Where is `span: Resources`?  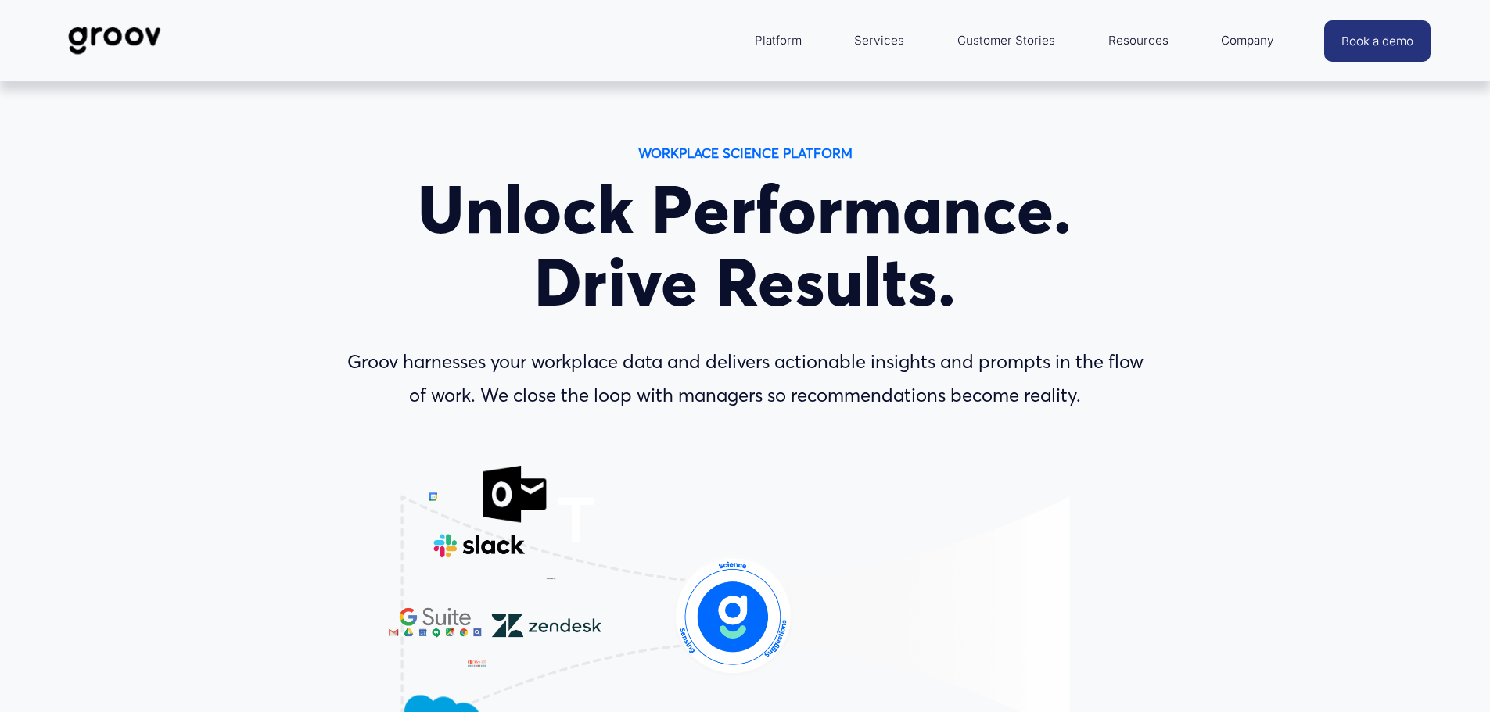
span: Resources is located at coordinates (1138, 41).